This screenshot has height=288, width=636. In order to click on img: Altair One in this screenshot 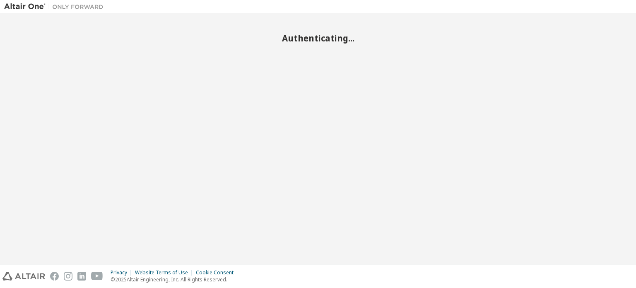, I will do `click(56, 7)`.